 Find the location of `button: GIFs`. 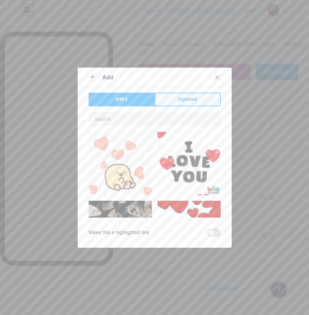

button: GIFs is located at coordinates (122, 99).